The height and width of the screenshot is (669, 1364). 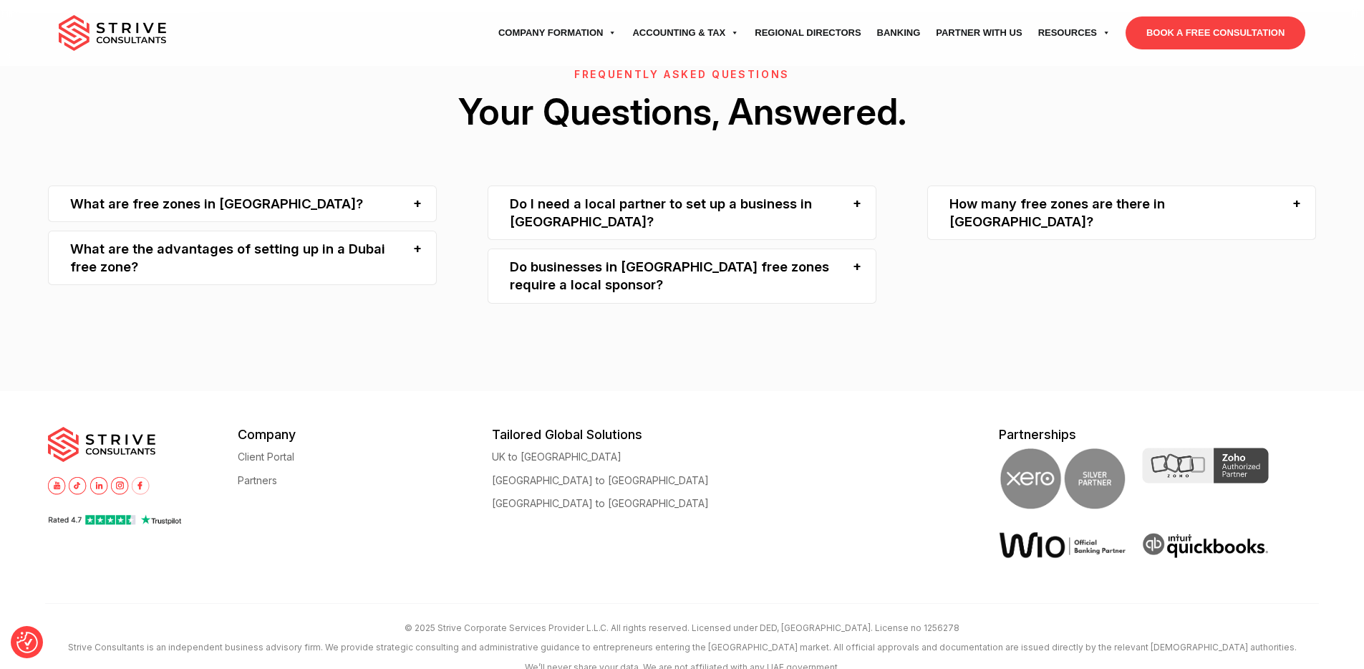 I want to click on div: What are the advantages of setting up in a Dubai free zone?, so click(x=242, y=258).